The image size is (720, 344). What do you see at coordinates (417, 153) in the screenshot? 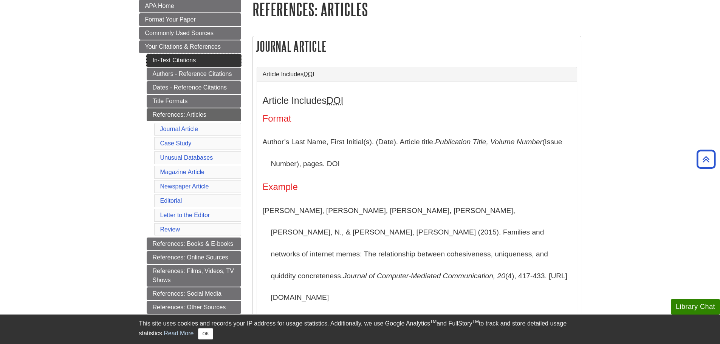
I see `p: Author’s Last Name, First Initial(s). (Date). Article title. (Issue Number), pages. DOI` at bounding box center [417, 153].